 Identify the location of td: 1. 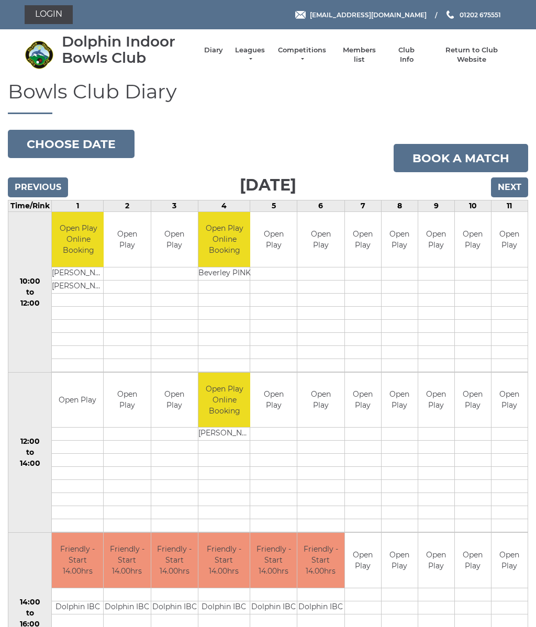
(77, 206).